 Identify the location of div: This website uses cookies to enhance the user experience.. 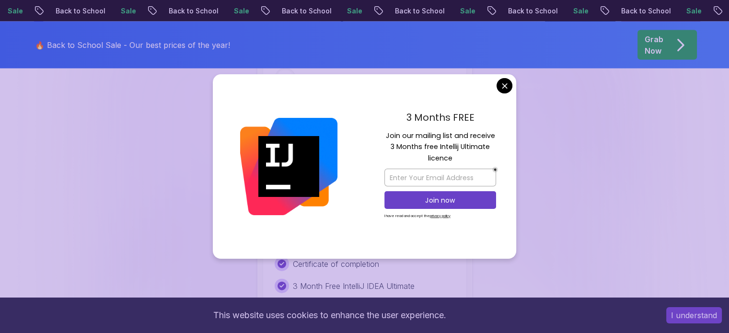
(329, 315).